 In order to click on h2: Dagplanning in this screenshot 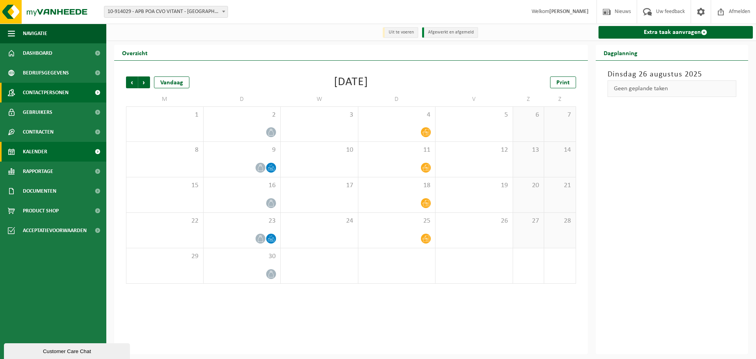, I will do `click(620, 52)`.